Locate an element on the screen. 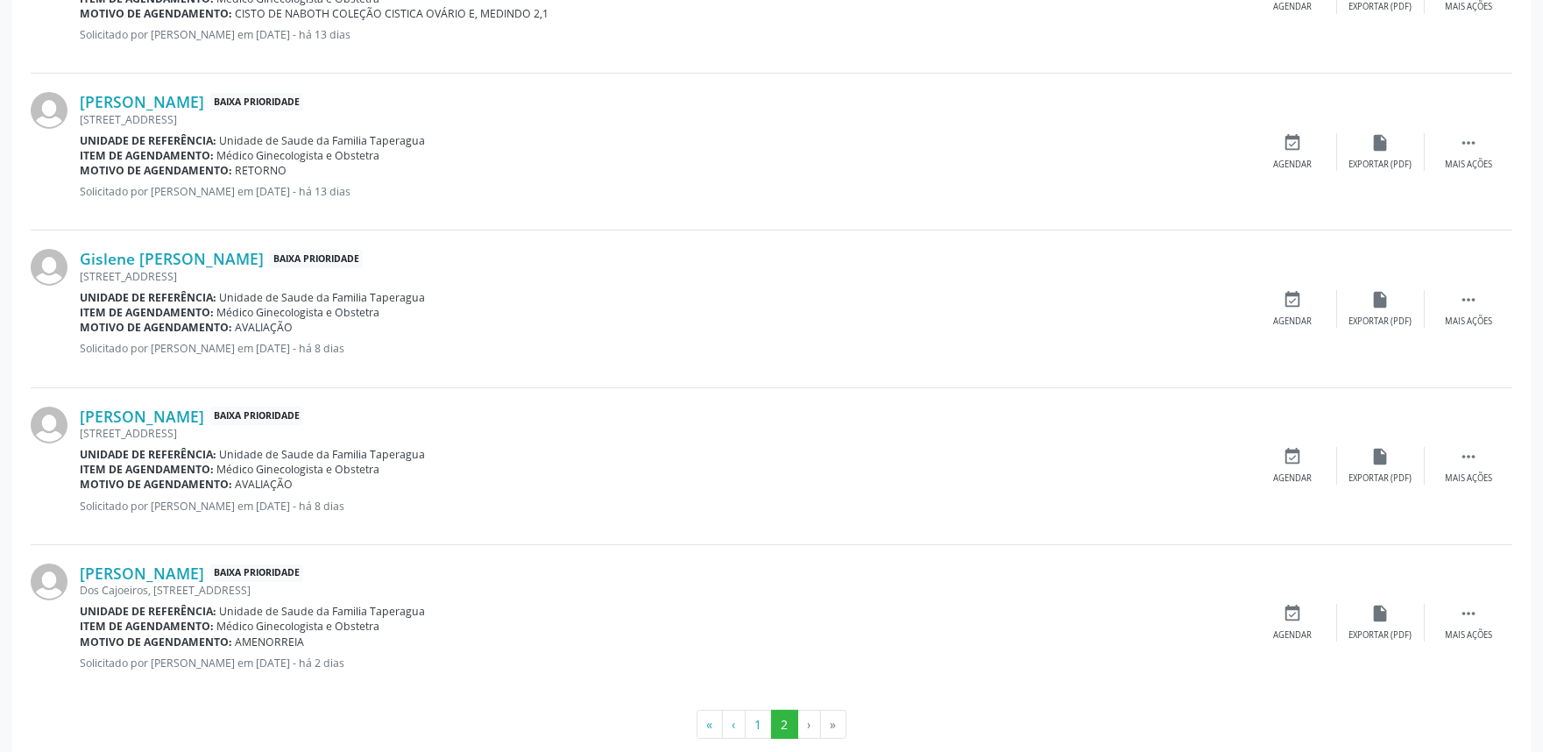  ul: Pagination is located at coordinates (771, 725).